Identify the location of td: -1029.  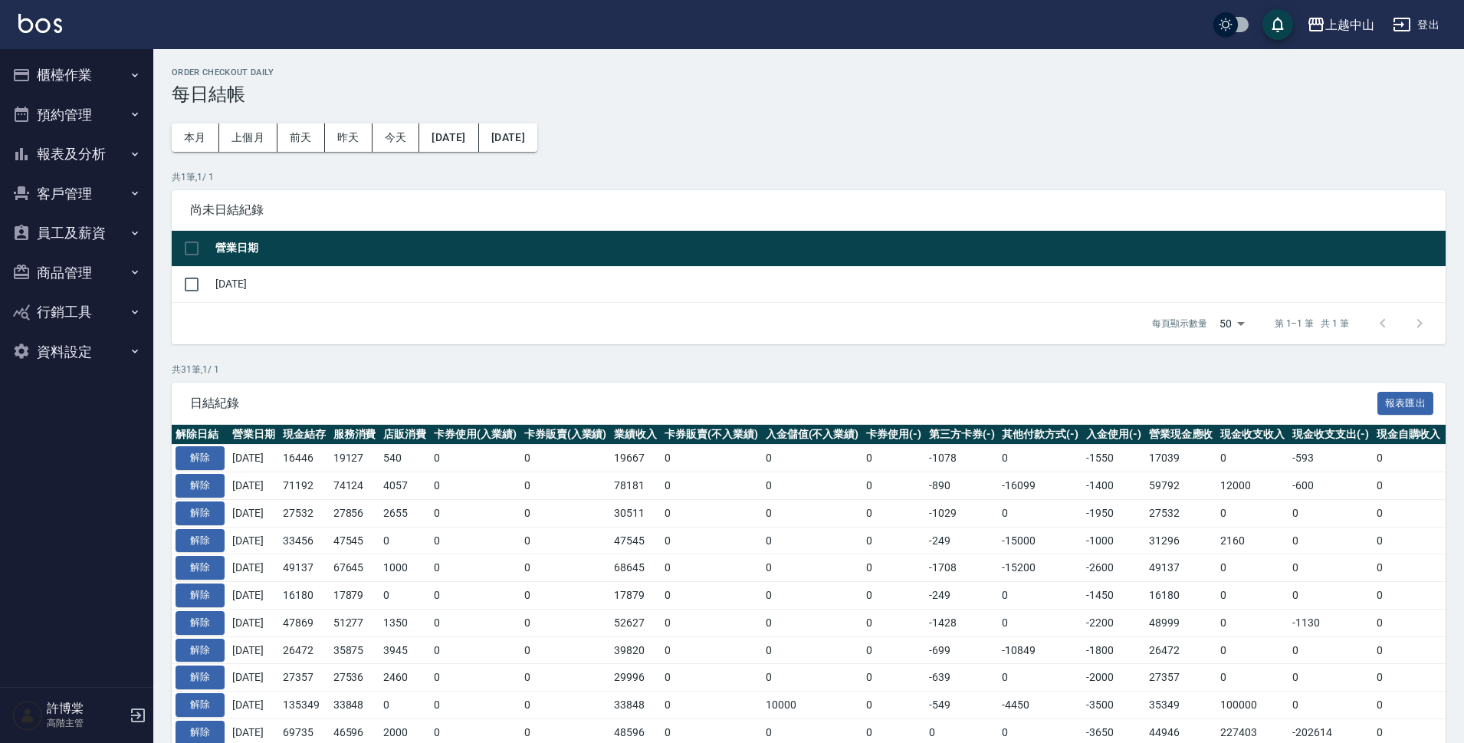
(962, 513).